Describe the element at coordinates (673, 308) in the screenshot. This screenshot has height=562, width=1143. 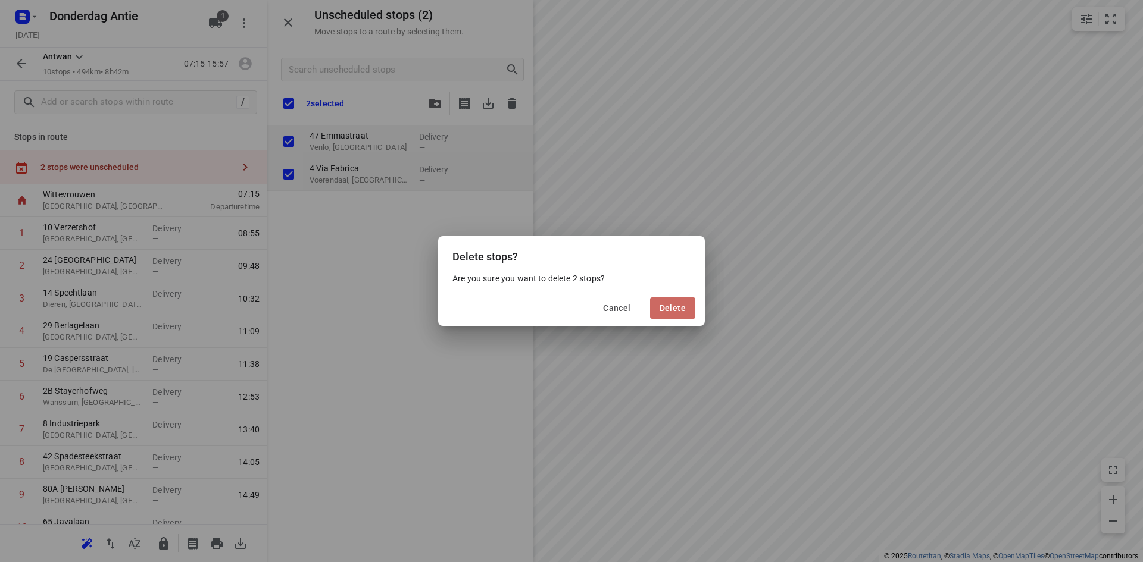
I see `span: Delete` at that location.